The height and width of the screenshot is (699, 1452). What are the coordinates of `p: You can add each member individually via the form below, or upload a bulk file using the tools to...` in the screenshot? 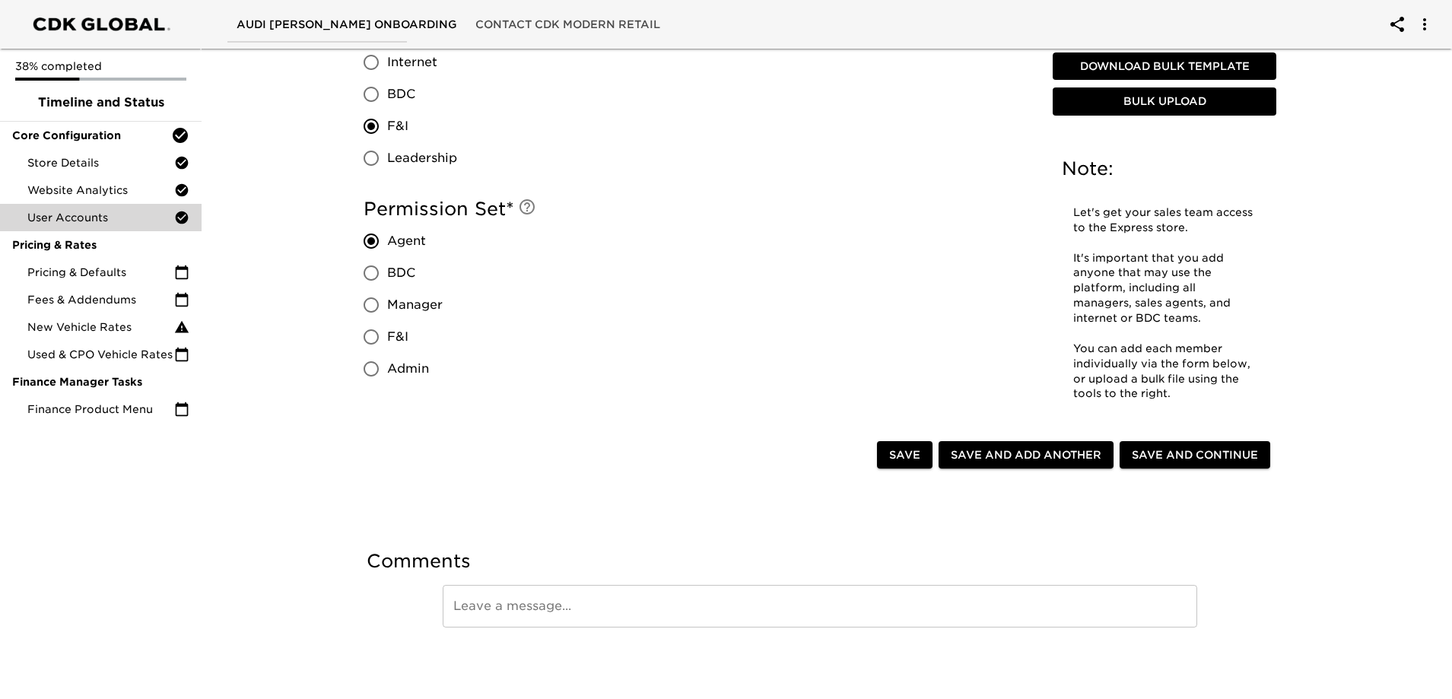 It's located at (1164, 371).